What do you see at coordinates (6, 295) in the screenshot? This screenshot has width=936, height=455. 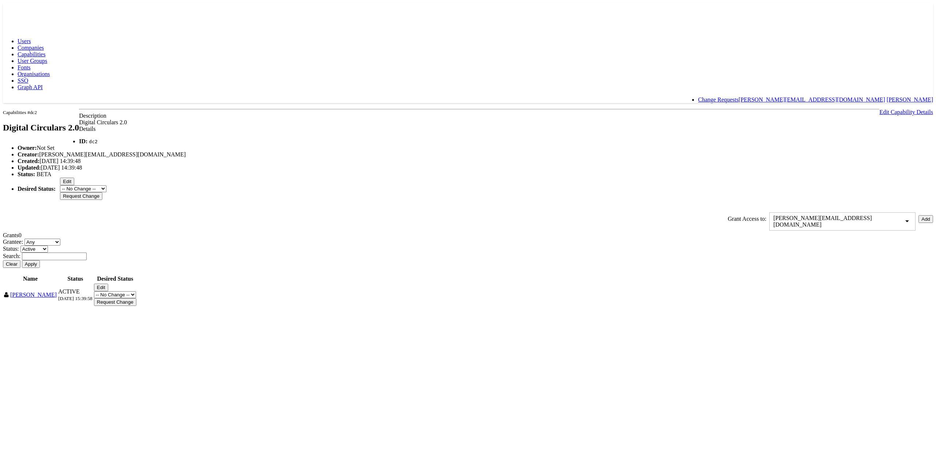 I see `span: User` at bounding box center [6, 295].